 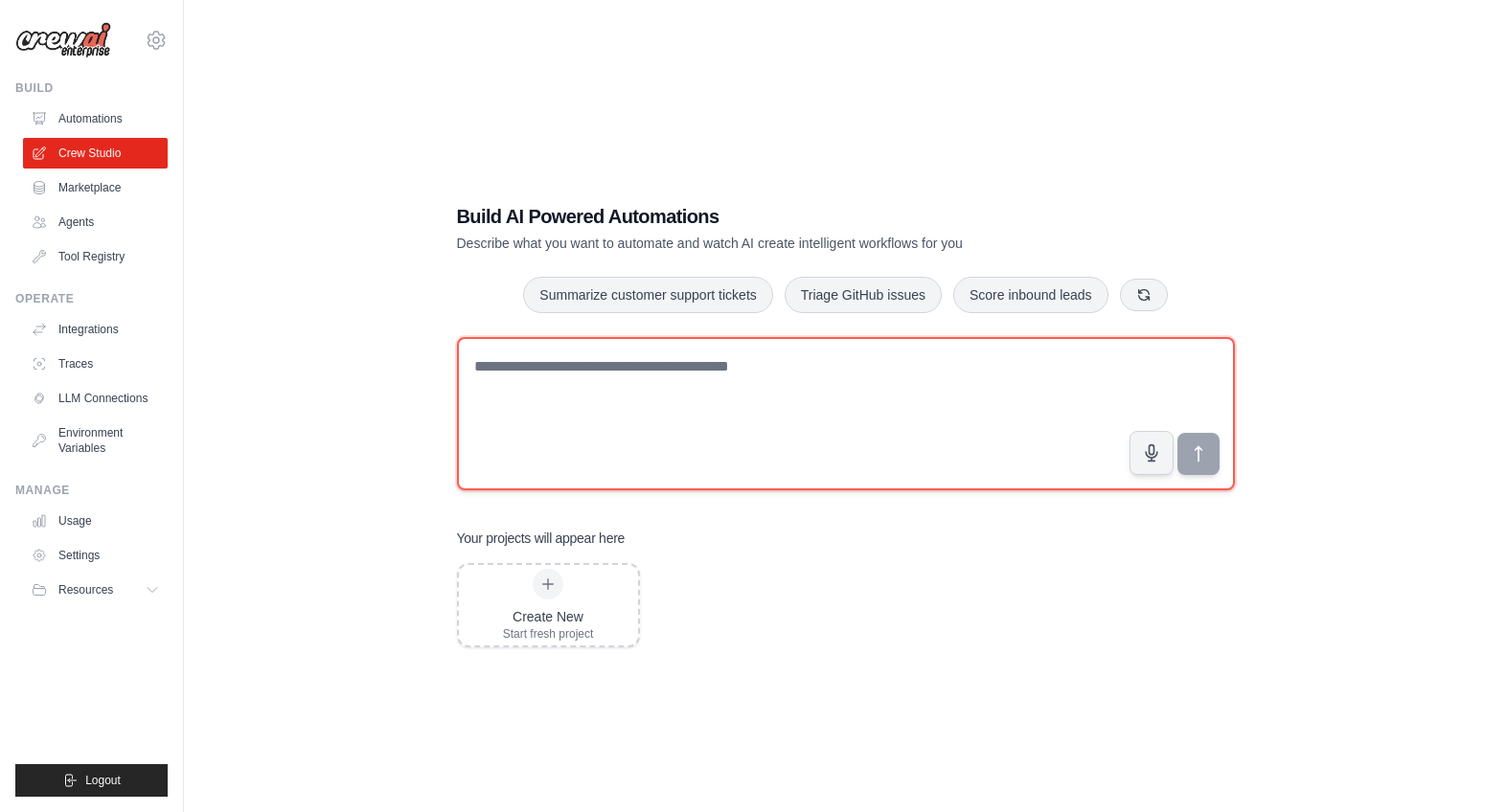 I want to click on p: Describe what you want to automate and watch AI create intelligent workflows for you, so click(x=779, y=244).